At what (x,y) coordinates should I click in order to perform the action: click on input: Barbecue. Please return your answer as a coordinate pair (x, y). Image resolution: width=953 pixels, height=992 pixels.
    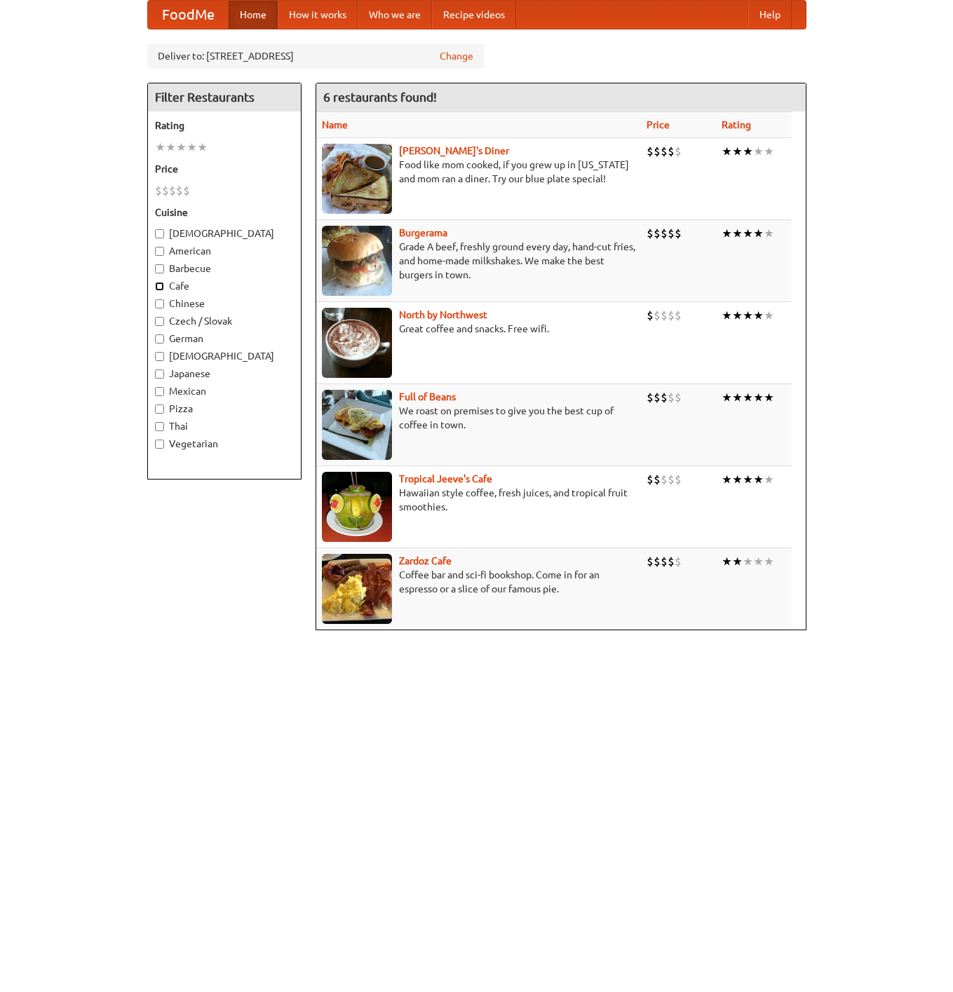
    Looking at the image, I should click on (159, 269).